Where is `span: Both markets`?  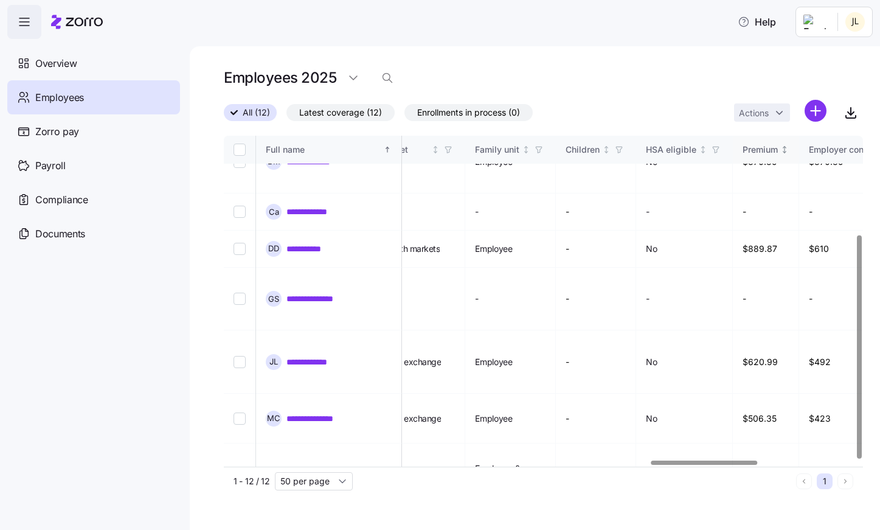 span: Both markets is located at coordinates (413, 249).